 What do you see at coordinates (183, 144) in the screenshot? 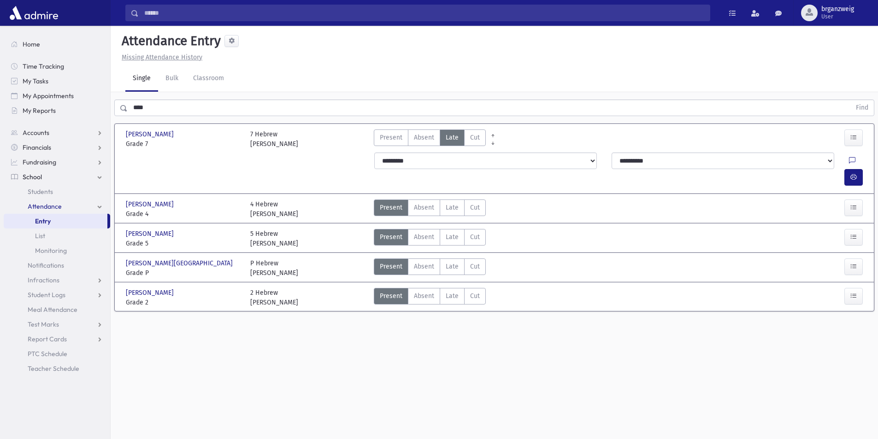
I see `span: Grade 7` at bounding box center [183, 144].